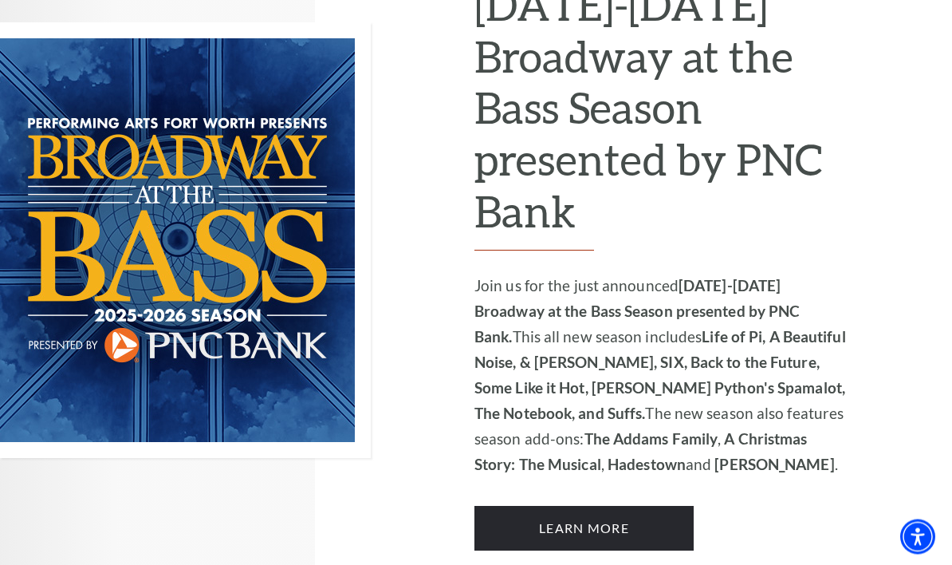 The image size is (952, 565). I want to click on strong: Hadestown, so click(647, 464).